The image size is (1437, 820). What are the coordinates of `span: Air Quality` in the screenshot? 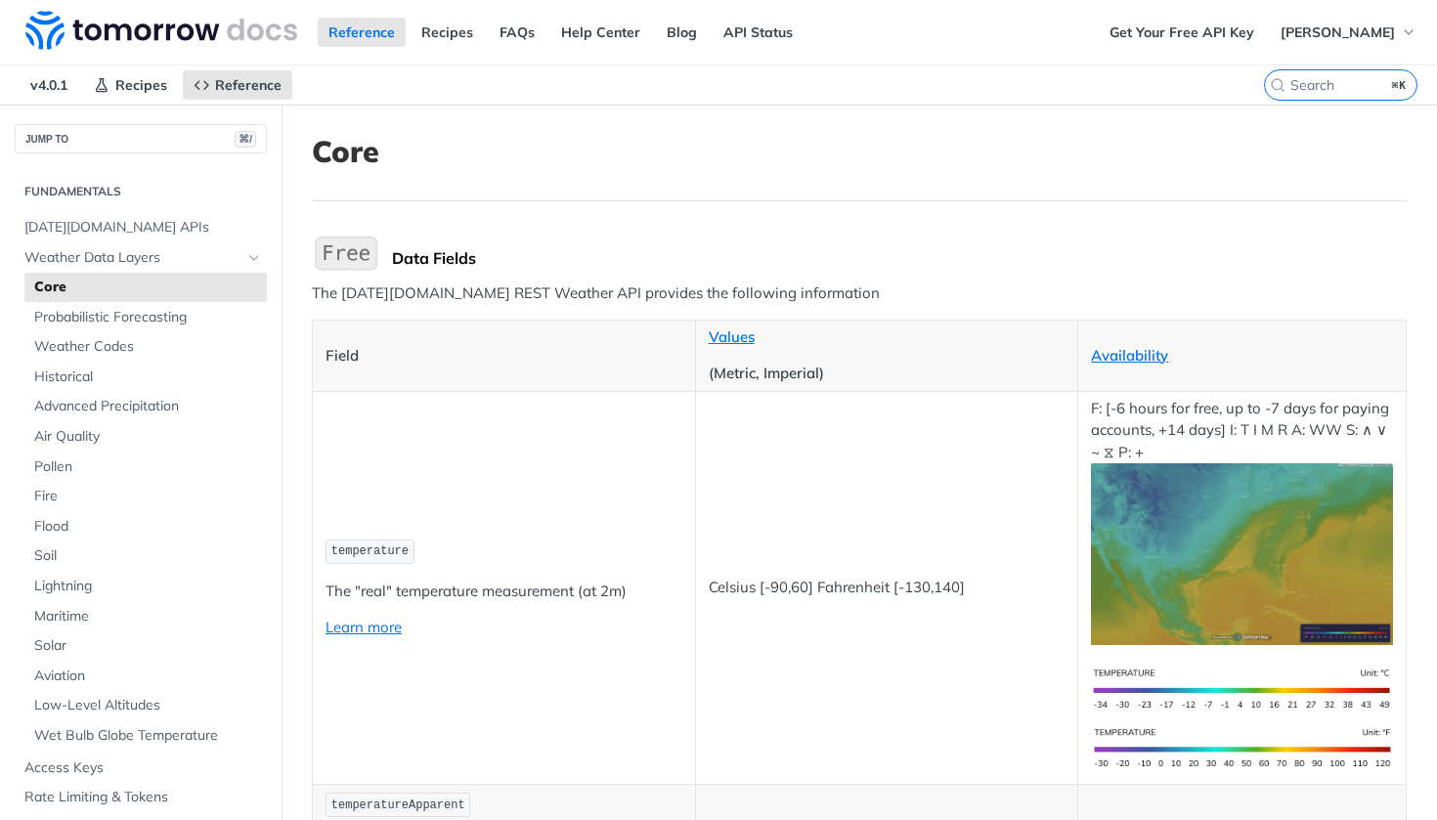 It's located at (148, 437).